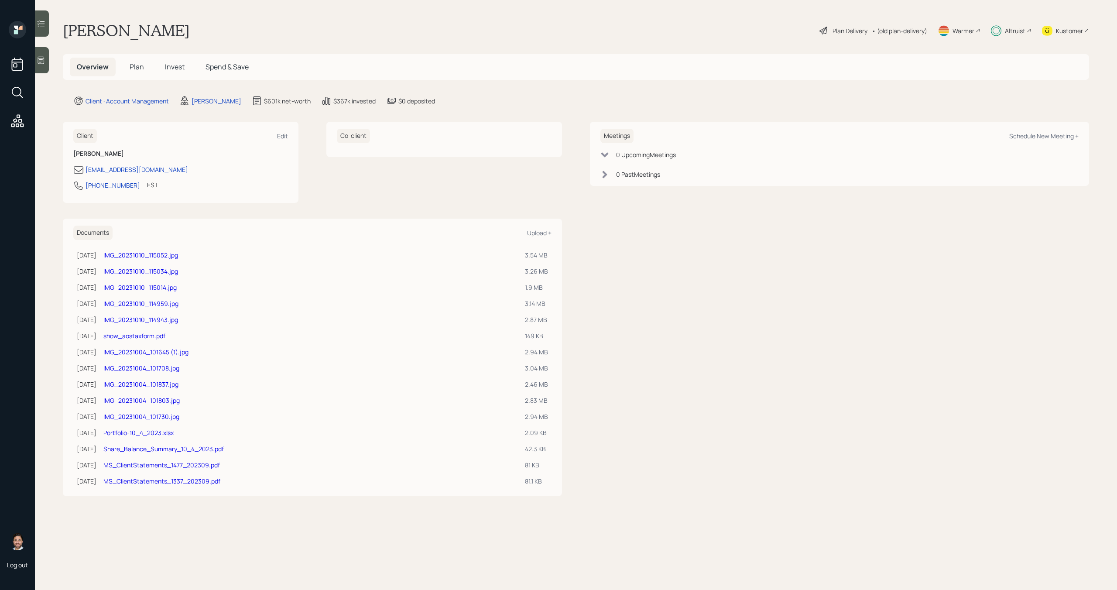  Describe the element at coordinates (162, 465) in the screenshot. I see `a: MS_ClientStatements_1477_202309.pdf` at that location.